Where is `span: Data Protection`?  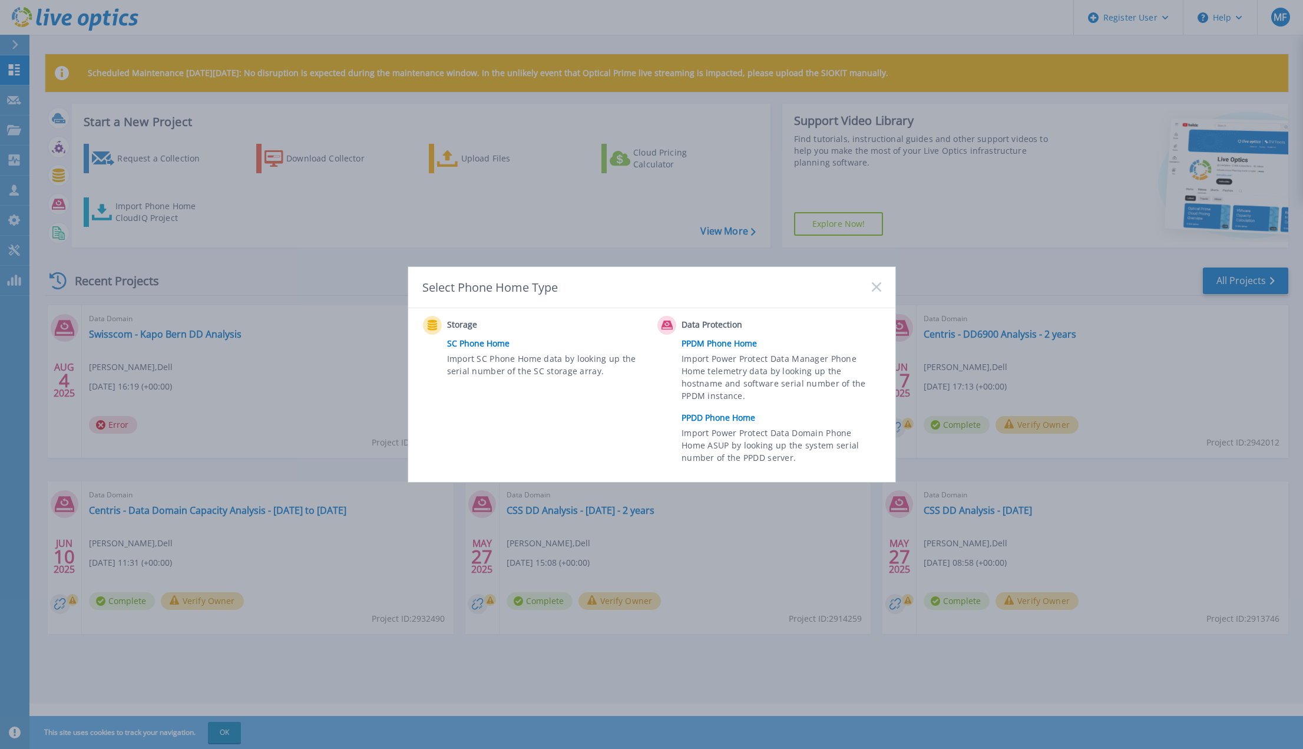 span: Data Protection is located at coordinates (740, 325).